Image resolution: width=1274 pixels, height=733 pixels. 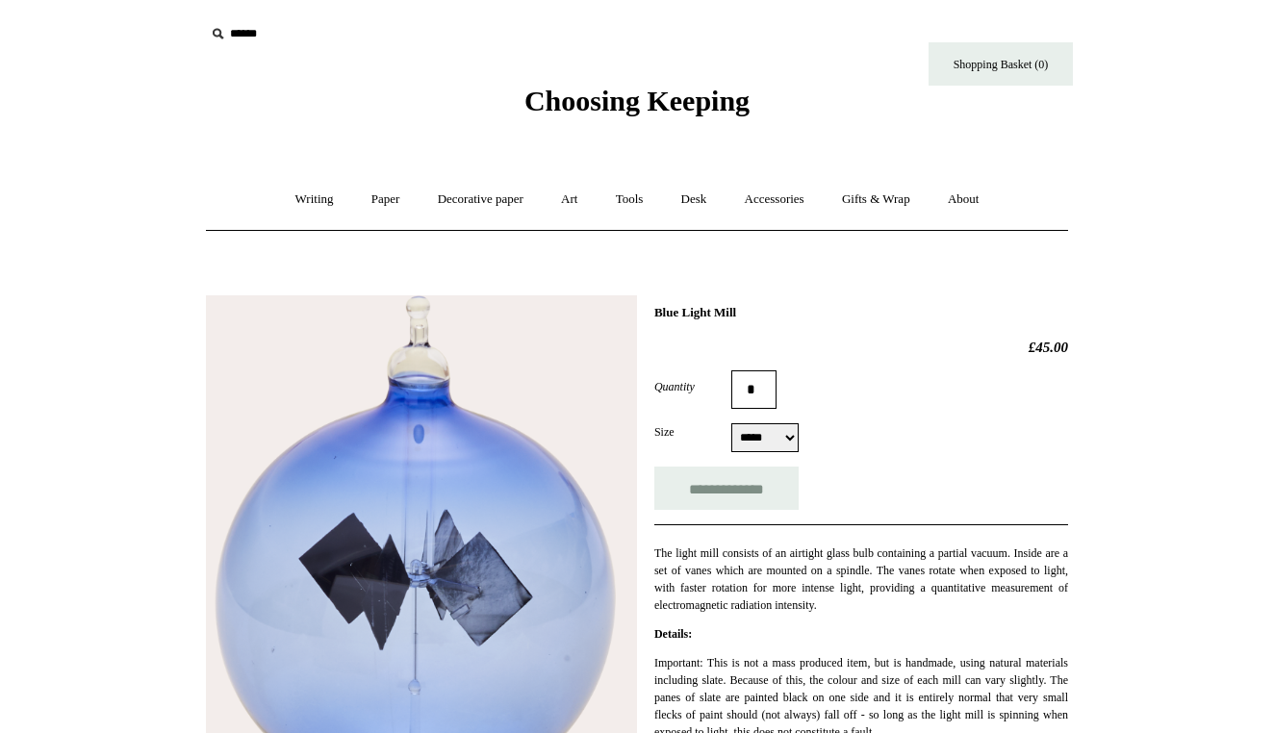 What do you see at coordinates (672, 634) in the screenshot?
I see `strong: Details:` at bounding box center [672, 634].